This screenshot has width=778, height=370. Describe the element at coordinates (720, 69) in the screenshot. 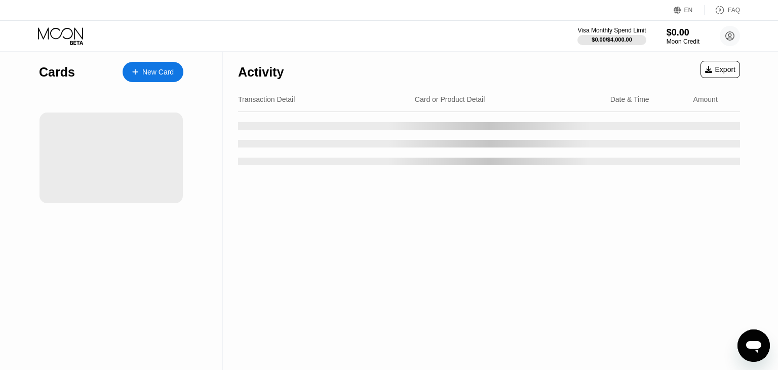

I see `div: Export` at that location.